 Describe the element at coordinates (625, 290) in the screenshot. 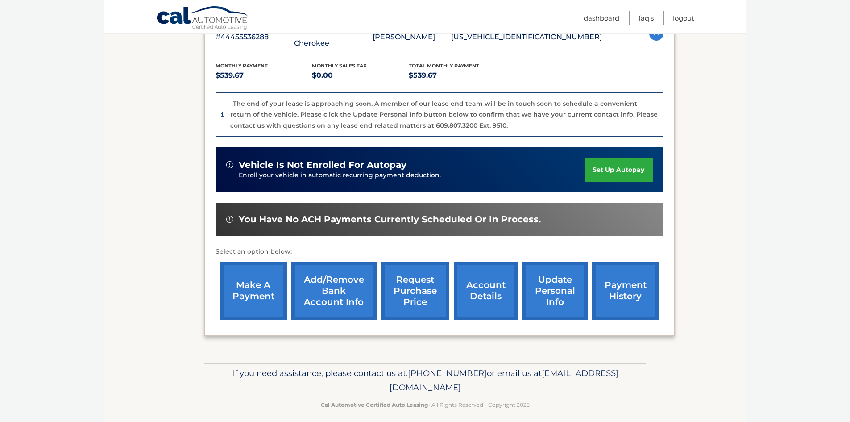

I see `a: payment history` at that location.